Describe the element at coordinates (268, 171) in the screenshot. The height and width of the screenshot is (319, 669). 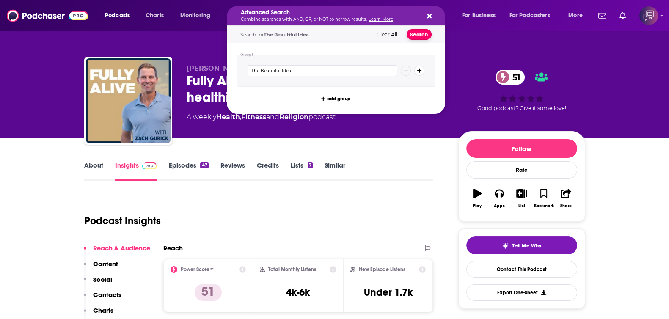
I see `a: Credits` at that location.